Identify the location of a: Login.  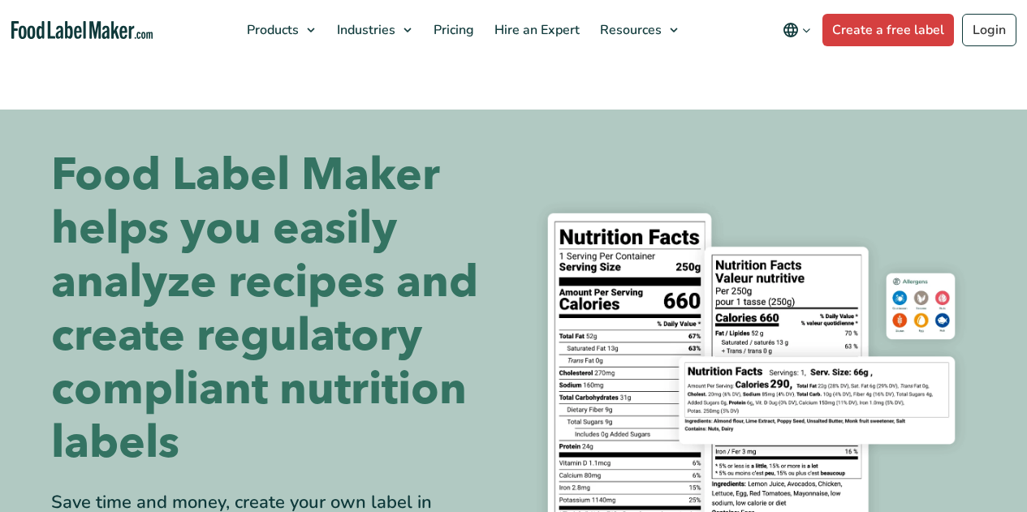
(989, 30).